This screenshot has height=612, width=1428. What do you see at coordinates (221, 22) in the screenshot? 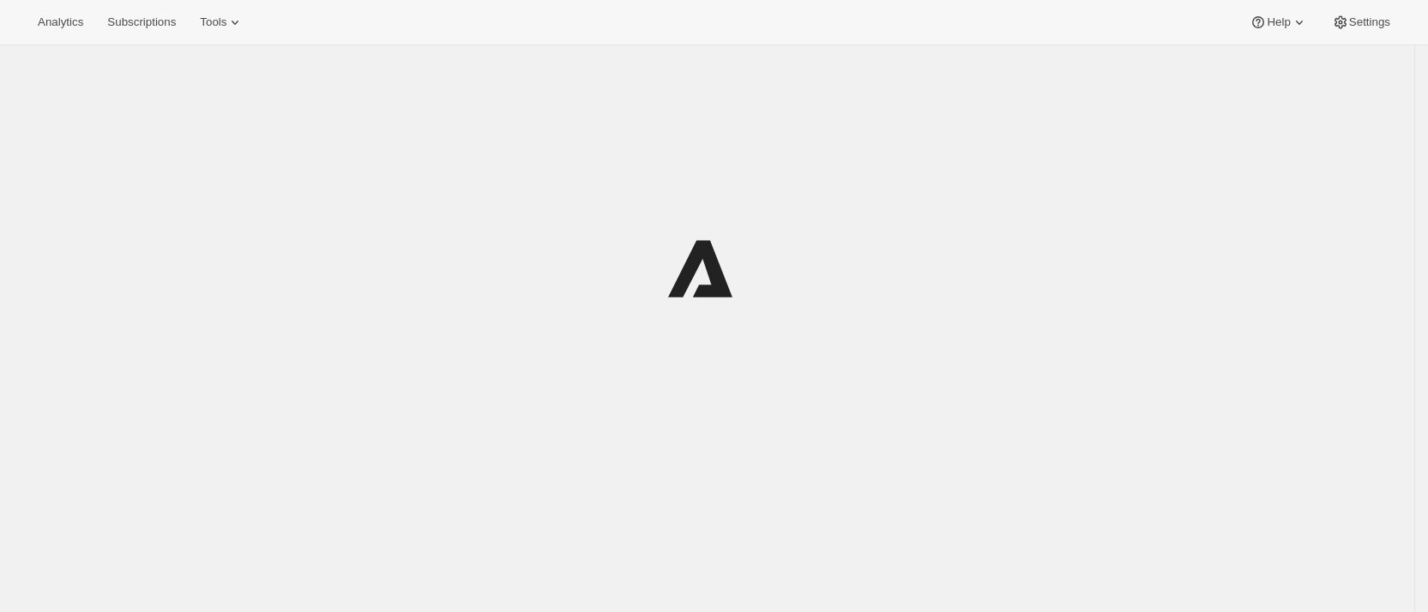
I see `button: Tools` at bounding box center [221, 22].